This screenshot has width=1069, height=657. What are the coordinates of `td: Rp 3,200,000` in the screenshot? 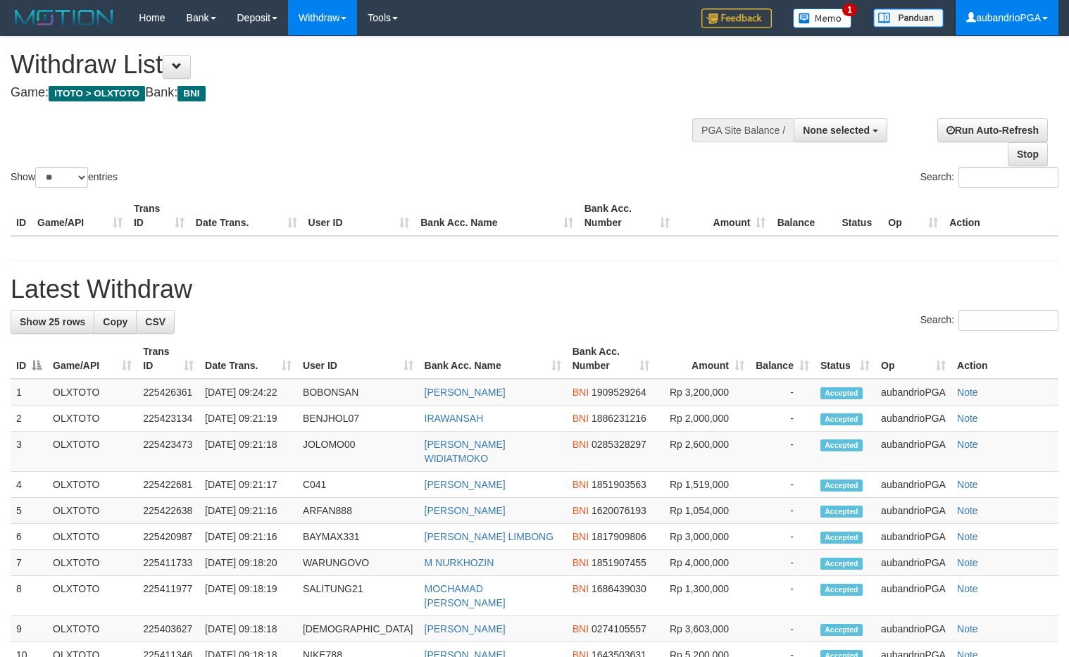 It's located at (702, 392).